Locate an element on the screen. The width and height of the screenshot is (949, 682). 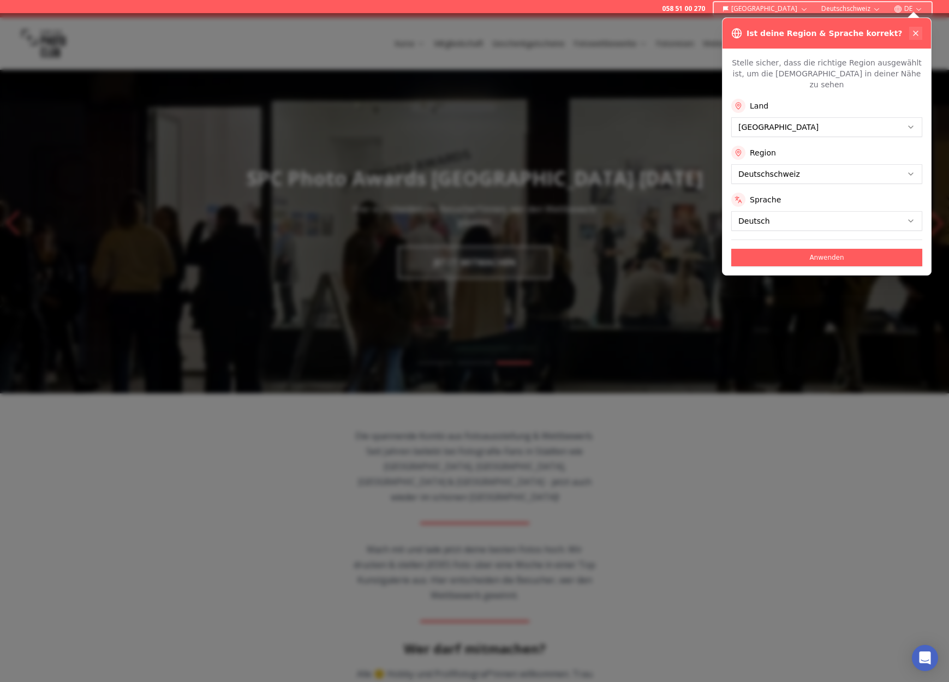
button: DE is located at coordinates (908, 9).